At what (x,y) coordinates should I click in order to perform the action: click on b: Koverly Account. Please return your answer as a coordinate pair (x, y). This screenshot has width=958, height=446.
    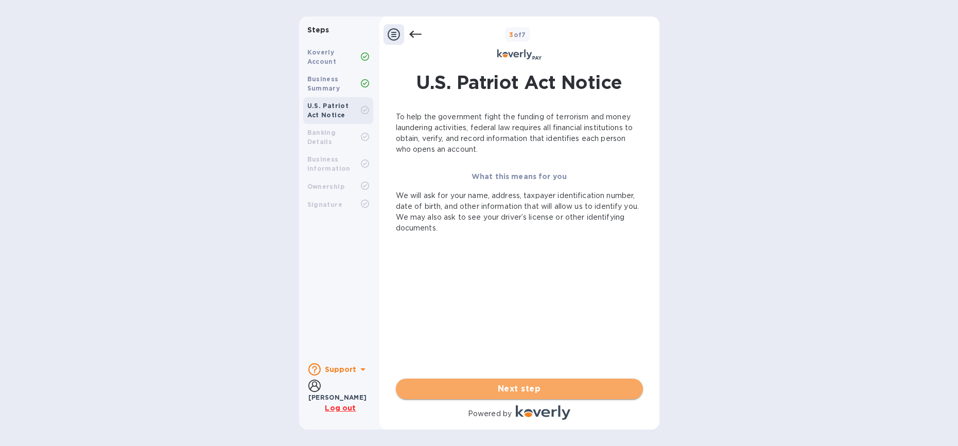
    Looking at the image, I should click on (322, 57).